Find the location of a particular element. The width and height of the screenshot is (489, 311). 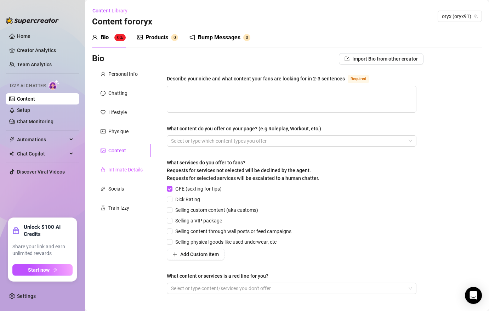

span: Selling content through wall posts or feed campaigns is located at coordinates (233, 231).